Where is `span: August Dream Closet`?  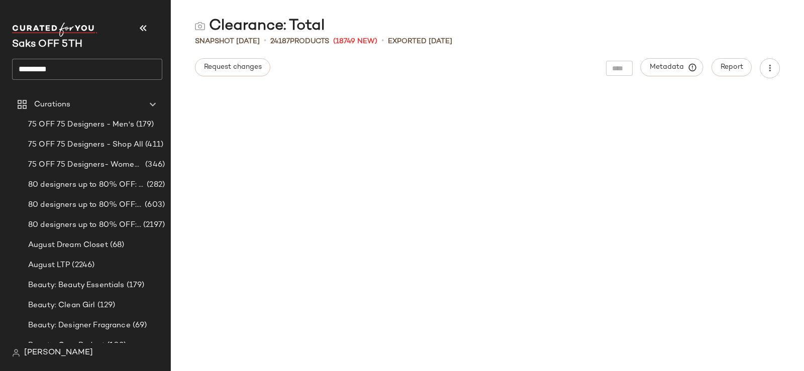 span: August Dream Closet is located at coordinates (68, 245).